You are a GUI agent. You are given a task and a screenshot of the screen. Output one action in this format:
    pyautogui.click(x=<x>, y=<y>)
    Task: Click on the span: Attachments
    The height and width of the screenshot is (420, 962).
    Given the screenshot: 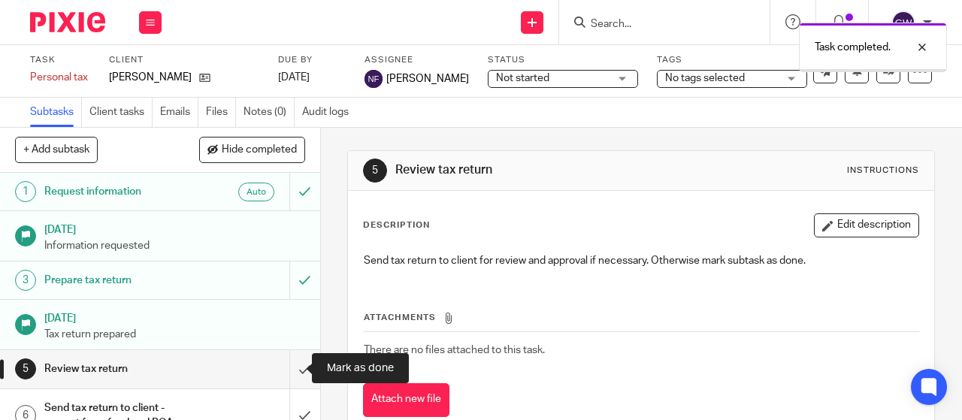 What is the action you would take?
    pyautogui.click(x=400, y=317)
    